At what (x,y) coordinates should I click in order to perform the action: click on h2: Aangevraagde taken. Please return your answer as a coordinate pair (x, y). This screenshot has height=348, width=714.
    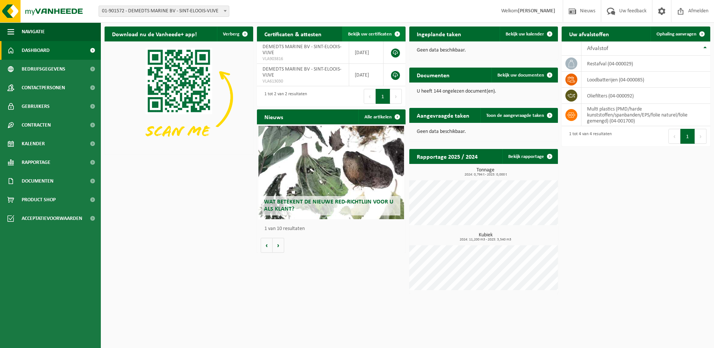
    Looking at the image, I should click on (443, 115).